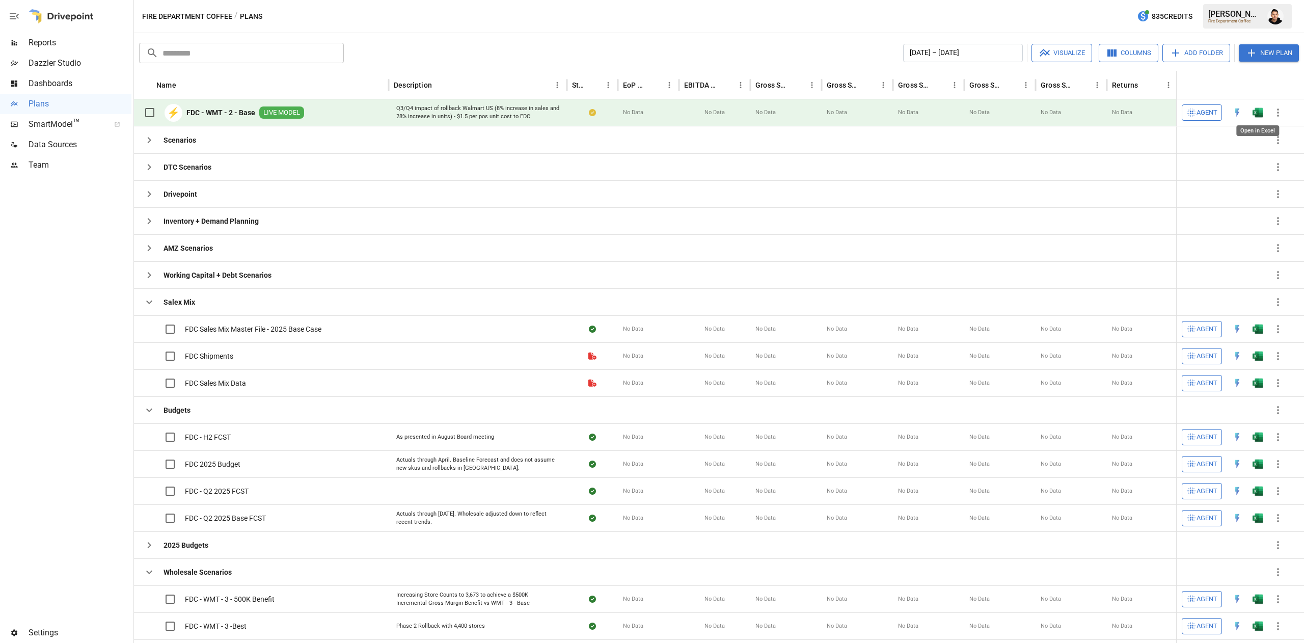 This screenshot has width=1304, height=643. I want to click on div: Description, so click(413, 85).